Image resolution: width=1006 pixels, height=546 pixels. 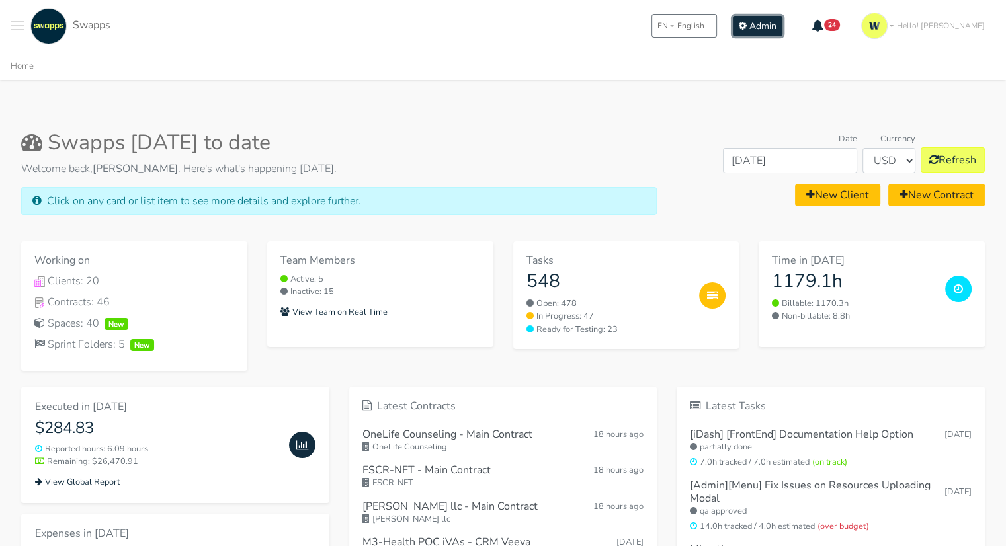 What do you see at coordinates (830, 447) in the screenshot?
I see `small: partially done` at bounding box center [830, 447].